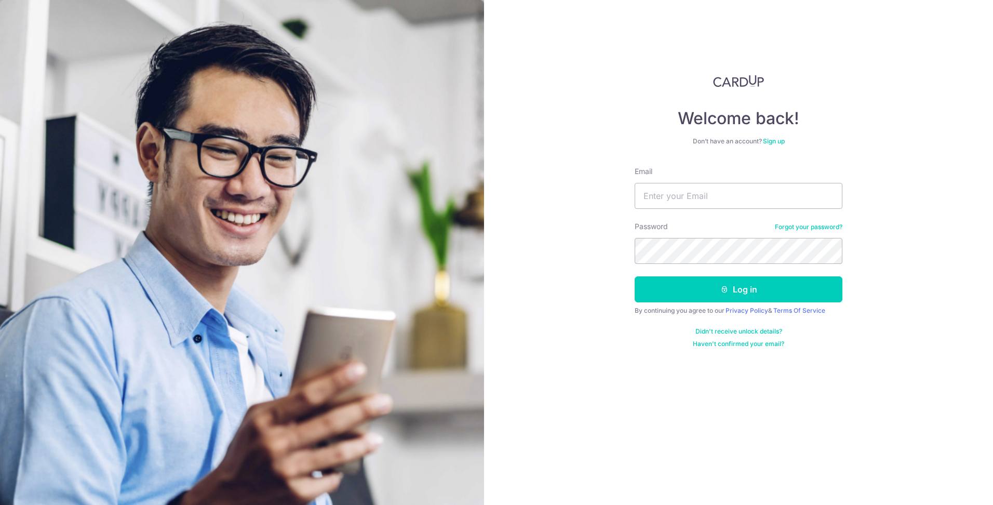 The width and height of the screenshot is (993, 505). Describe the element at coordinates (739, 311) in the screenshot. I see `div: By continuing you agree to our &` at that location.